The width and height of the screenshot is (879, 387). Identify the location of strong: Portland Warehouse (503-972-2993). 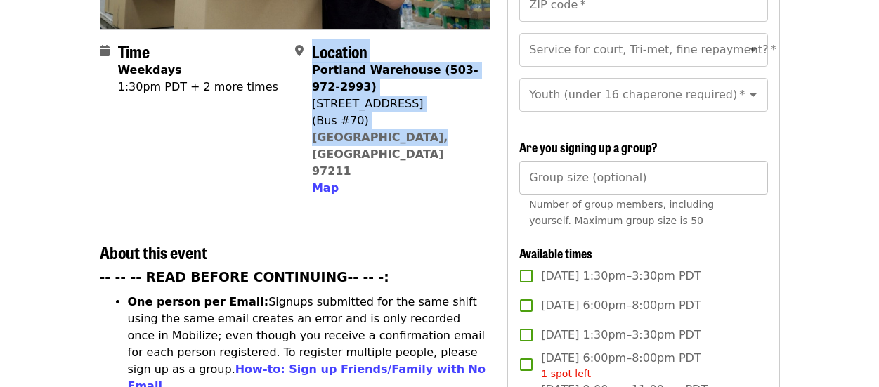
(395, 78).